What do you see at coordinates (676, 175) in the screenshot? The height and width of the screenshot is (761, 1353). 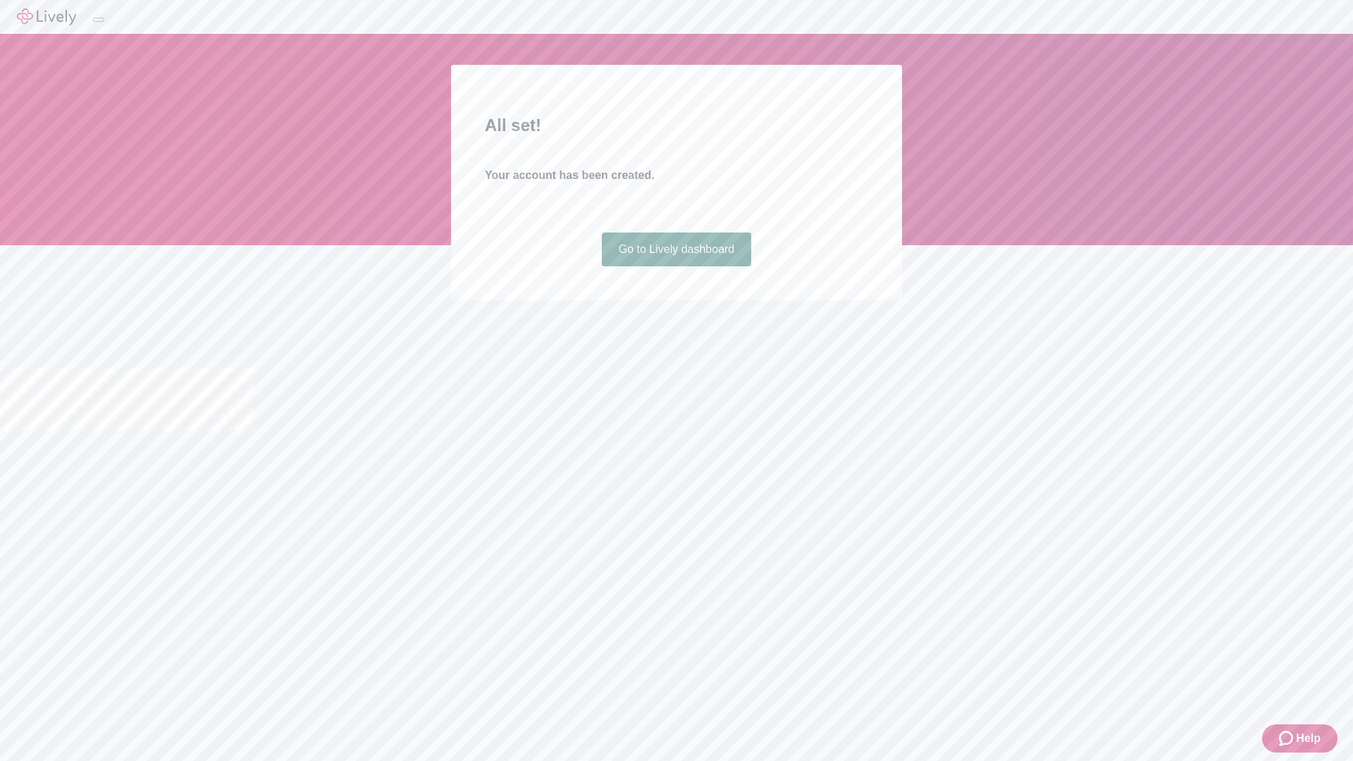 I see `h4: Your account has been created.` at bounding box center [676, 175].